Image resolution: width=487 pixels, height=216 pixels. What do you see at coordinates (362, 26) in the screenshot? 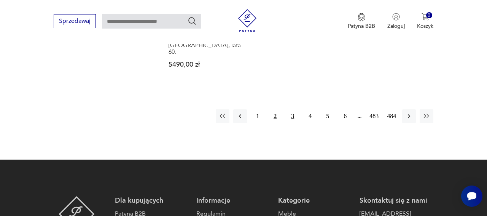
I see `p: Patyna B2B` at bounding box center [362, 26].